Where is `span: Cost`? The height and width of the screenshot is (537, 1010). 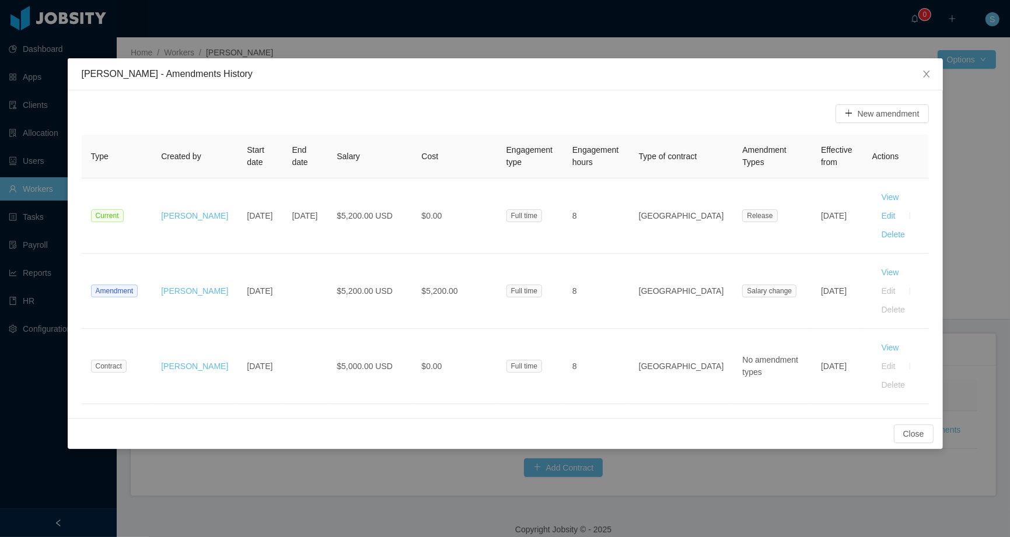
span: Cost is located at coordinates (429, 156).